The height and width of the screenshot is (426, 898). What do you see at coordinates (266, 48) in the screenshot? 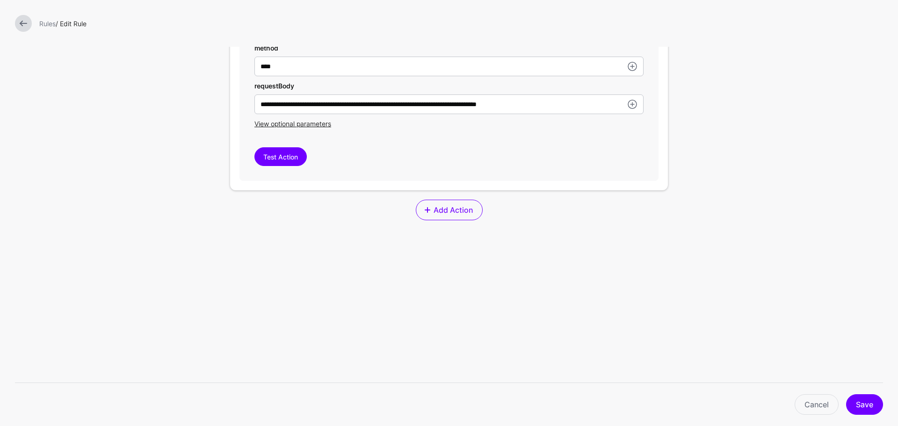
I see `label: method` at bounding box center [266, 48].